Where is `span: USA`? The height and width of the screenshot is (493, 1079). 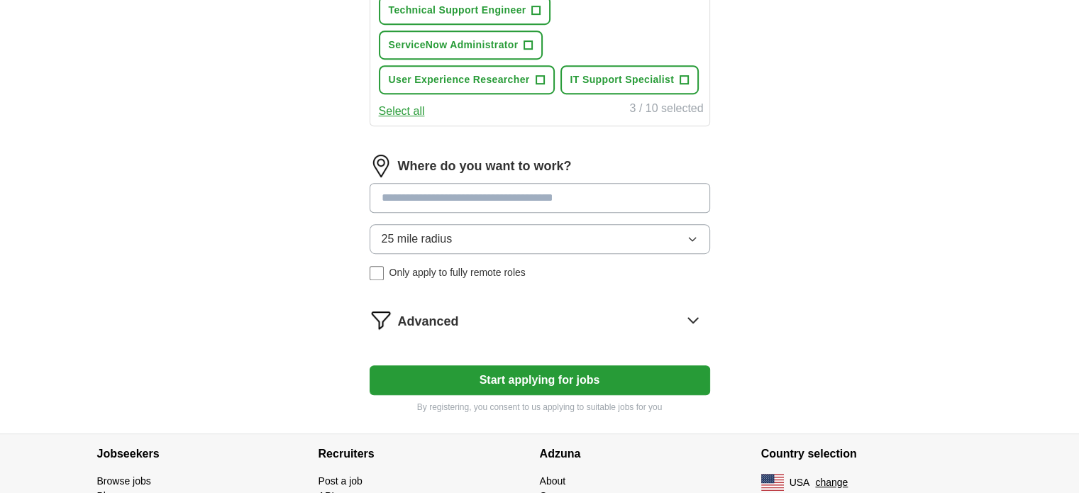
span: USA is located at coordinates (800, 483).